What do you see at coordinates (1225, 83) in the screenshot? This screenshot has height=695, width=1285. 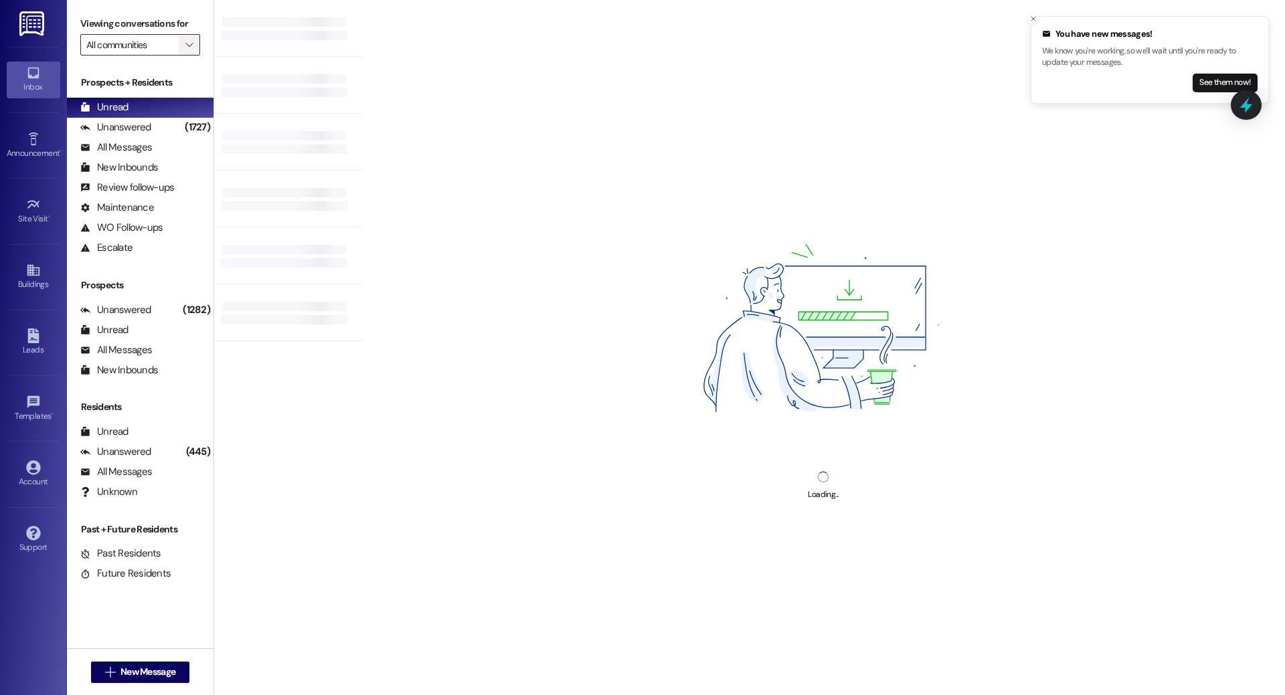 I see `button: See them now!` at bounding box center [1225, 83].